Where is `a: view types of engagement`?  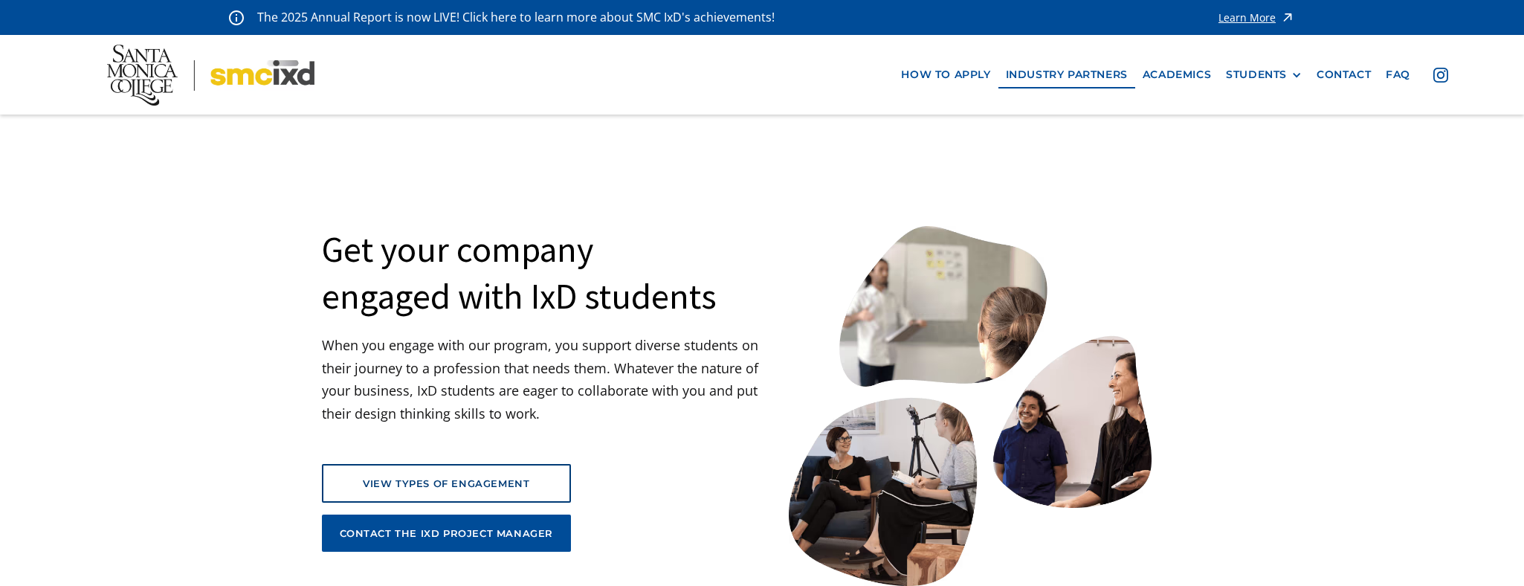
a: view types of engagement is located at coordinates (447, 483).